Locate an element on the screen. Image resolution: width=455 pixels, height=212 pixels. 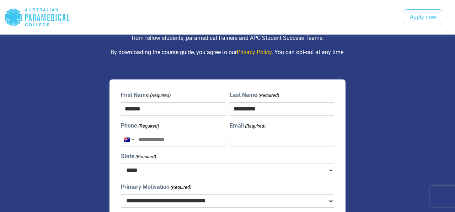
label: Phone is located at coordinates (140, 126).